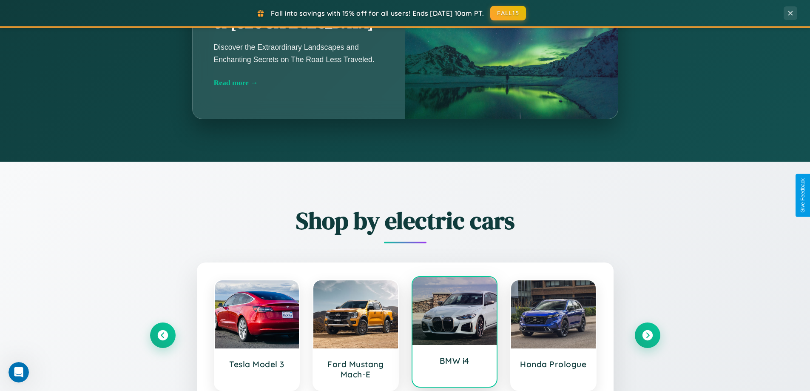 The image size is (810, 391). Describe the element at coordinates (355, 369) in the screenshot. I see `h3: Ford Mustang Mach-E` at that location.